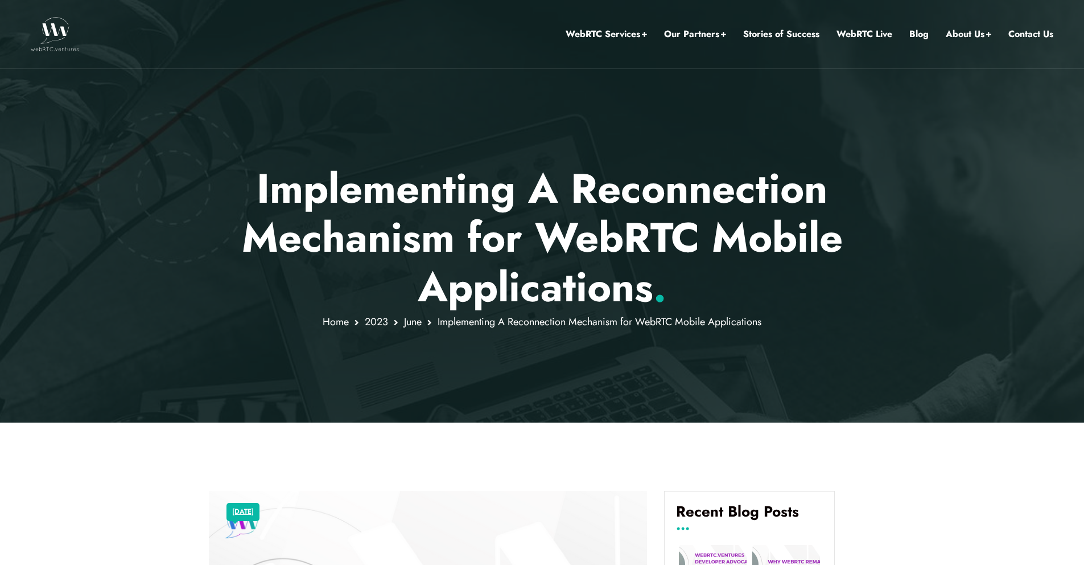 The height and width of the screenshot is (565, 1084). Describe the element at coordinates (336, 322) in the screenshot. I see `a: Home` at that location.